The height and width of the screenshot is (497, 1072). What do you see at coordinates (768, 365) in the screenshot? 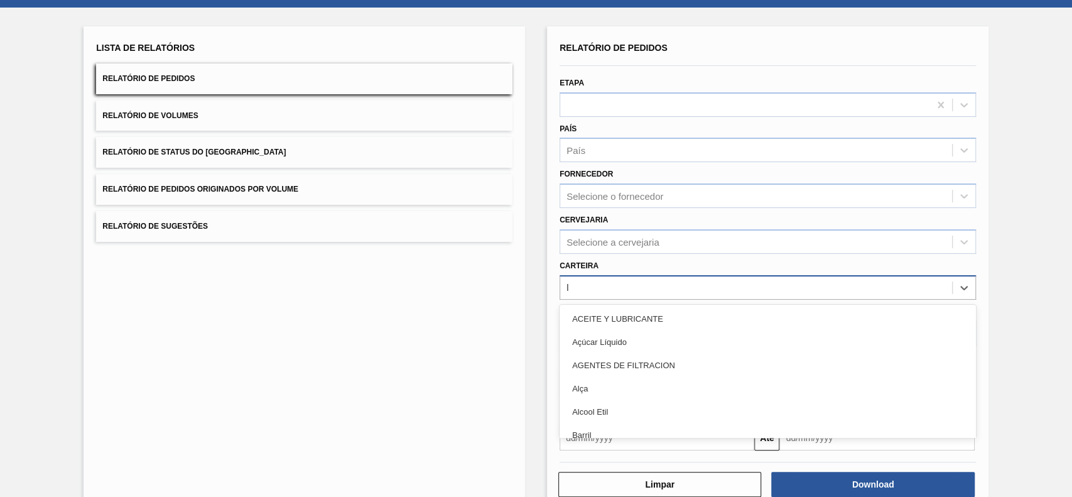
I see `div: AGENTES DE FILTRACION` at bounding box center [768, 365].